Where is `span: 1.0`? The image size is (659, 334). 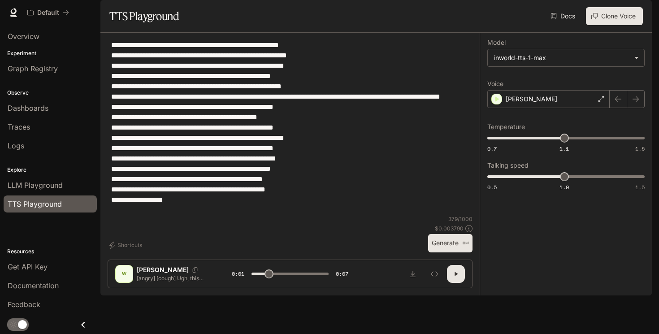
span: 1.0 is located at coordinates (564, 187).